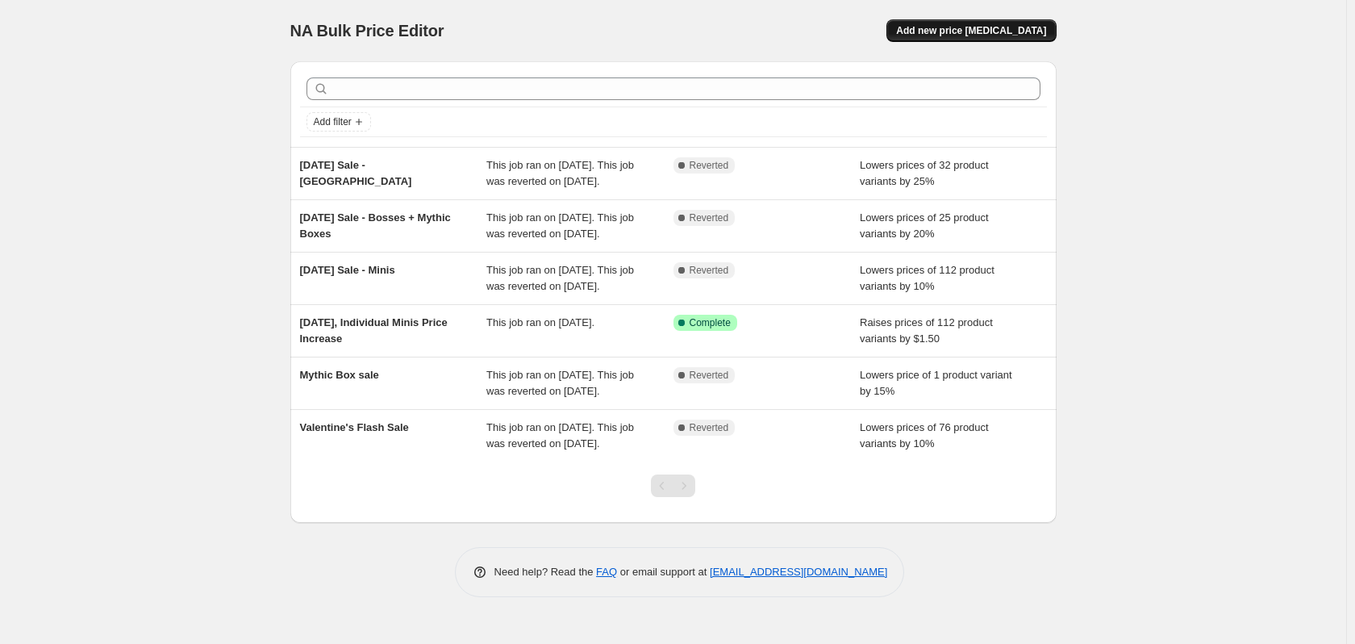 The height and width of the screenshot is (644, 1355). Describe the element at coordinates (924, 173) in the screenshot. I see `span: Lowers prices of 32 product variants by 25%` at that location.